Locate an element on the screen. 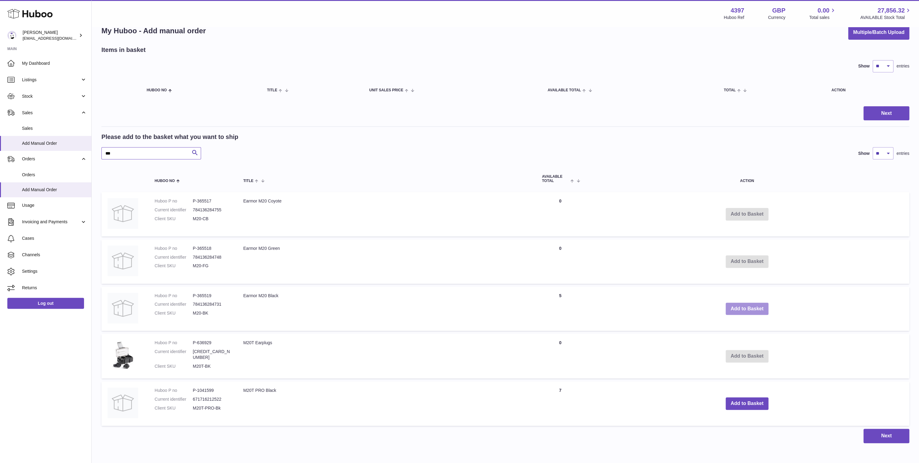 This screenshot has height=463, width=919. div: Huboo Ref is located at coordinates (734, 17).